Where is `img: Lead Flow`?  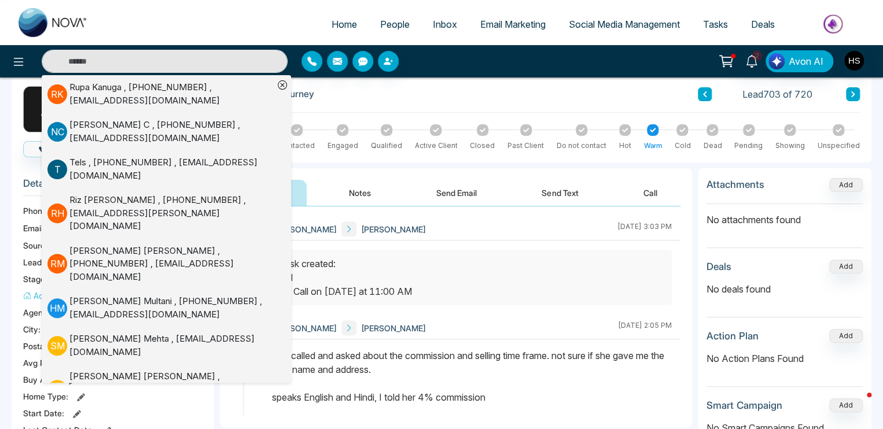 img: Lead Flow is located at coordinates (777, 61).